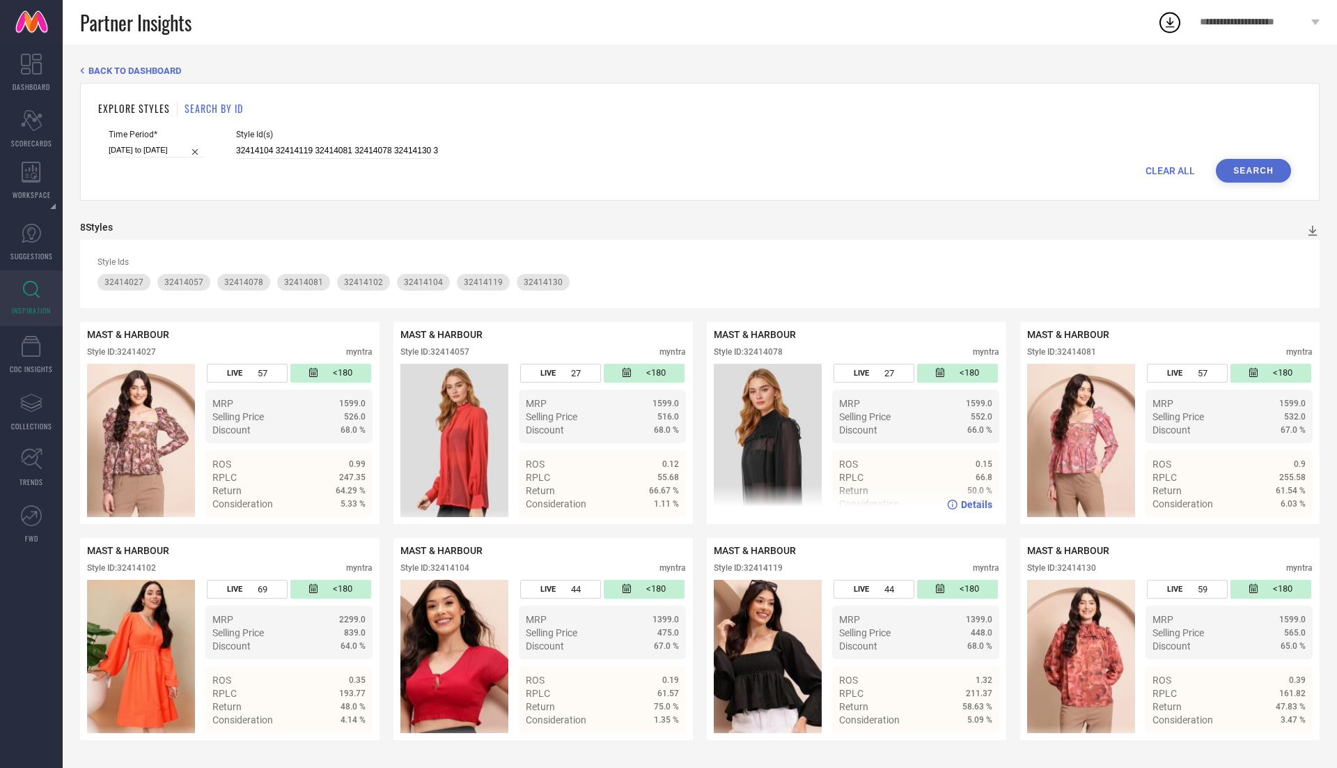 This screenshot has height=768, width=1337. Describe the element at coordinates (668, 632) in the screenshot. I see `span: 475.0` at that location.